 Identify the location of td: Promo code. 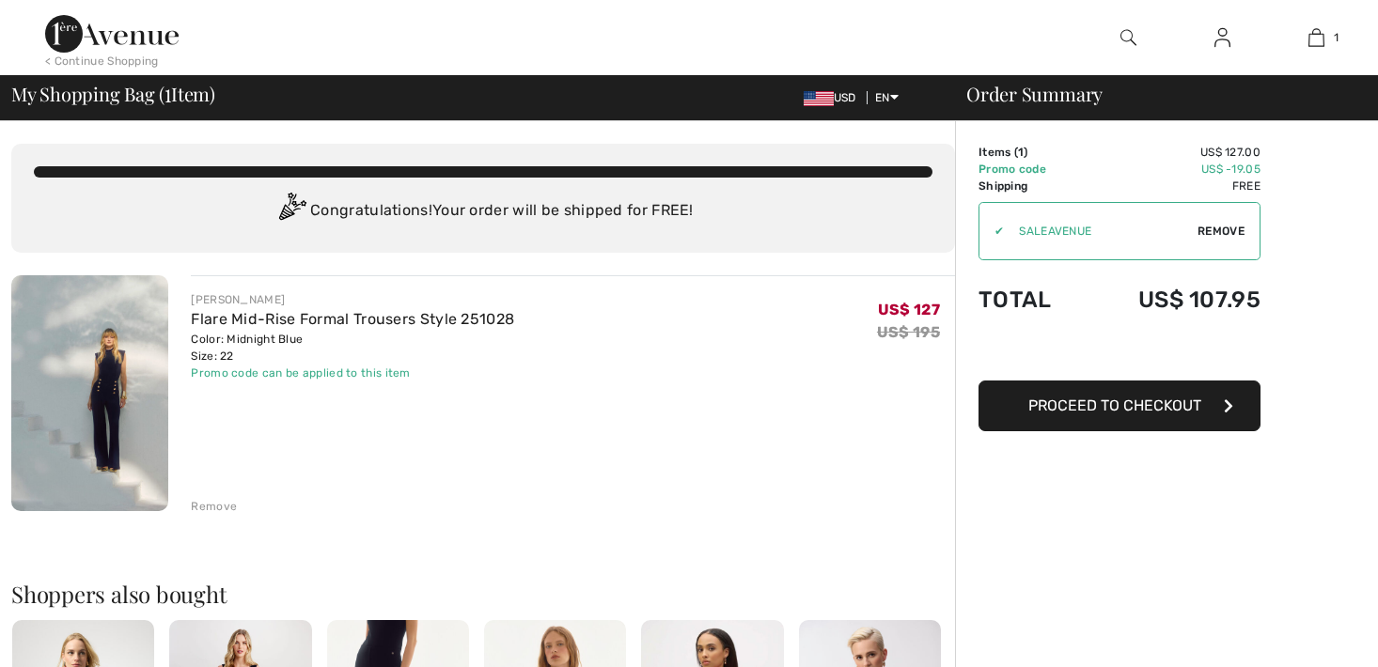
(1031, 169).